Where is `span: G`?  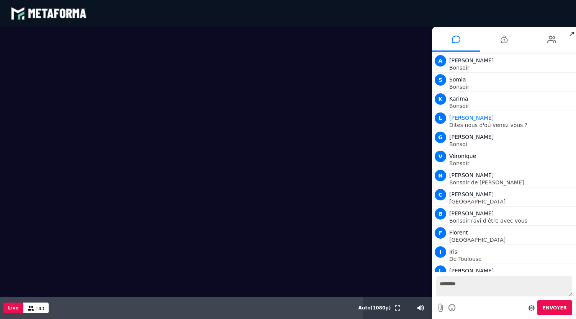
span: G is located at coordinates (440, 137).